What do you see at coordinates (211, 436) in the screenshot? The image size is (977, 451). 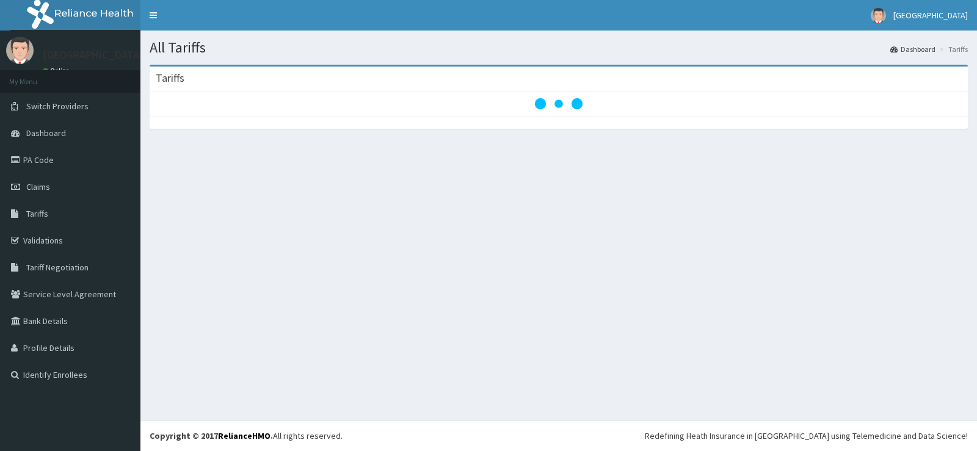 I see `strong: Copyright © 2017 .` at bounding box center [211, 436].